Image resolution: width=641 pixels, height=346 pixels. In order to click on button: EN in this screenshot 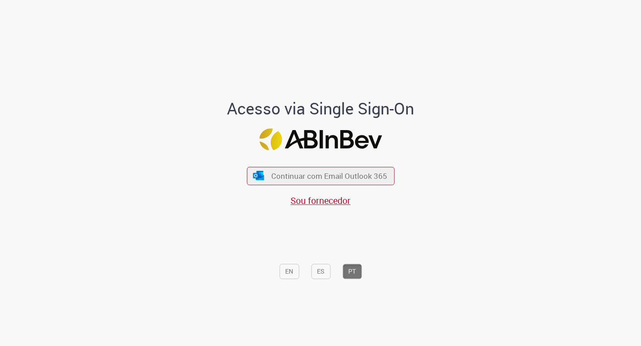, I will do `click(289, 272)`.